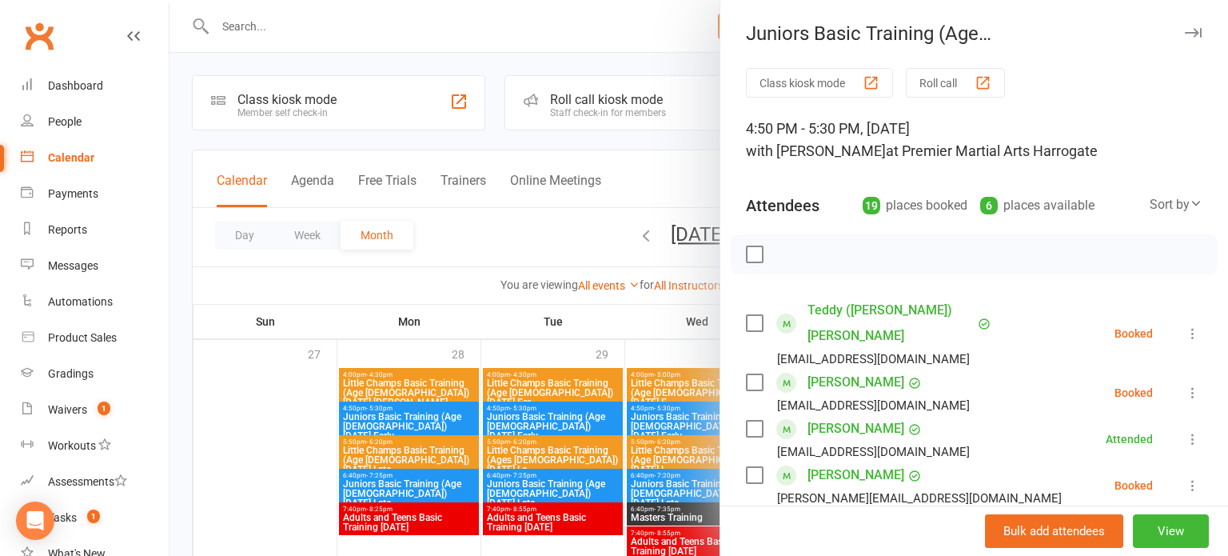 The image size is (1228, 556). Describe the element at coordinates (87, 481) in the screenshot. I see `div: Assessments` at that location.